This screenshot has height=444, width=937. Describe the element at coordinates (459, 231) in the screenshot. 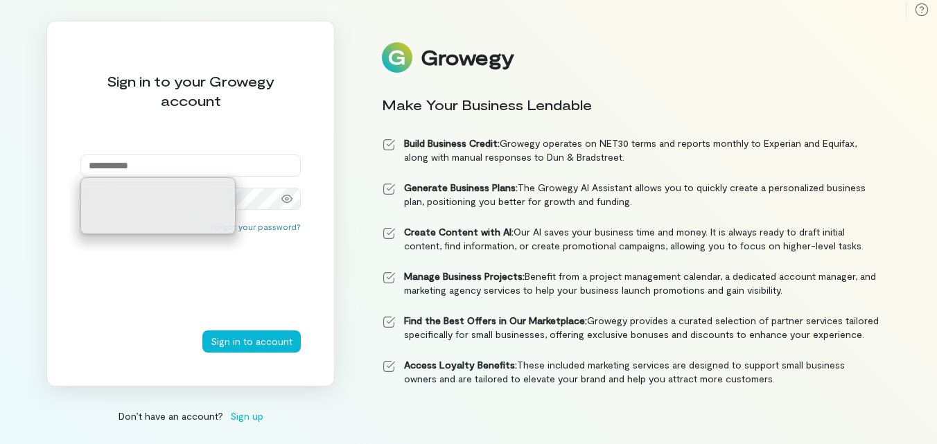

I see `strong: Create Content with AI:` at that location.